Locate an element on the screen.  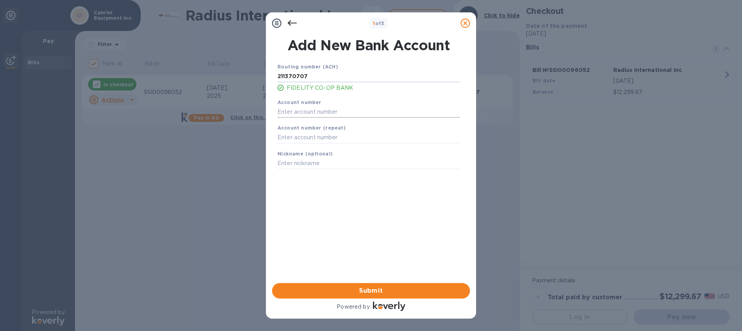
button: Submit is located at coordinates (371, 290).